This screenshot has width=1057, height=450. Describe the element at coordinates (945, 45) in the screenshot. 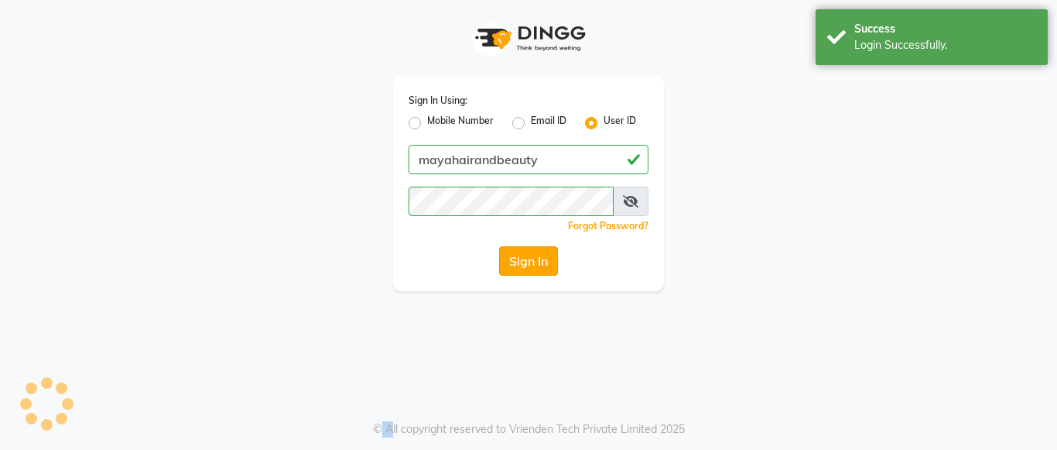

I see `div: Login Successfully.` at that location.